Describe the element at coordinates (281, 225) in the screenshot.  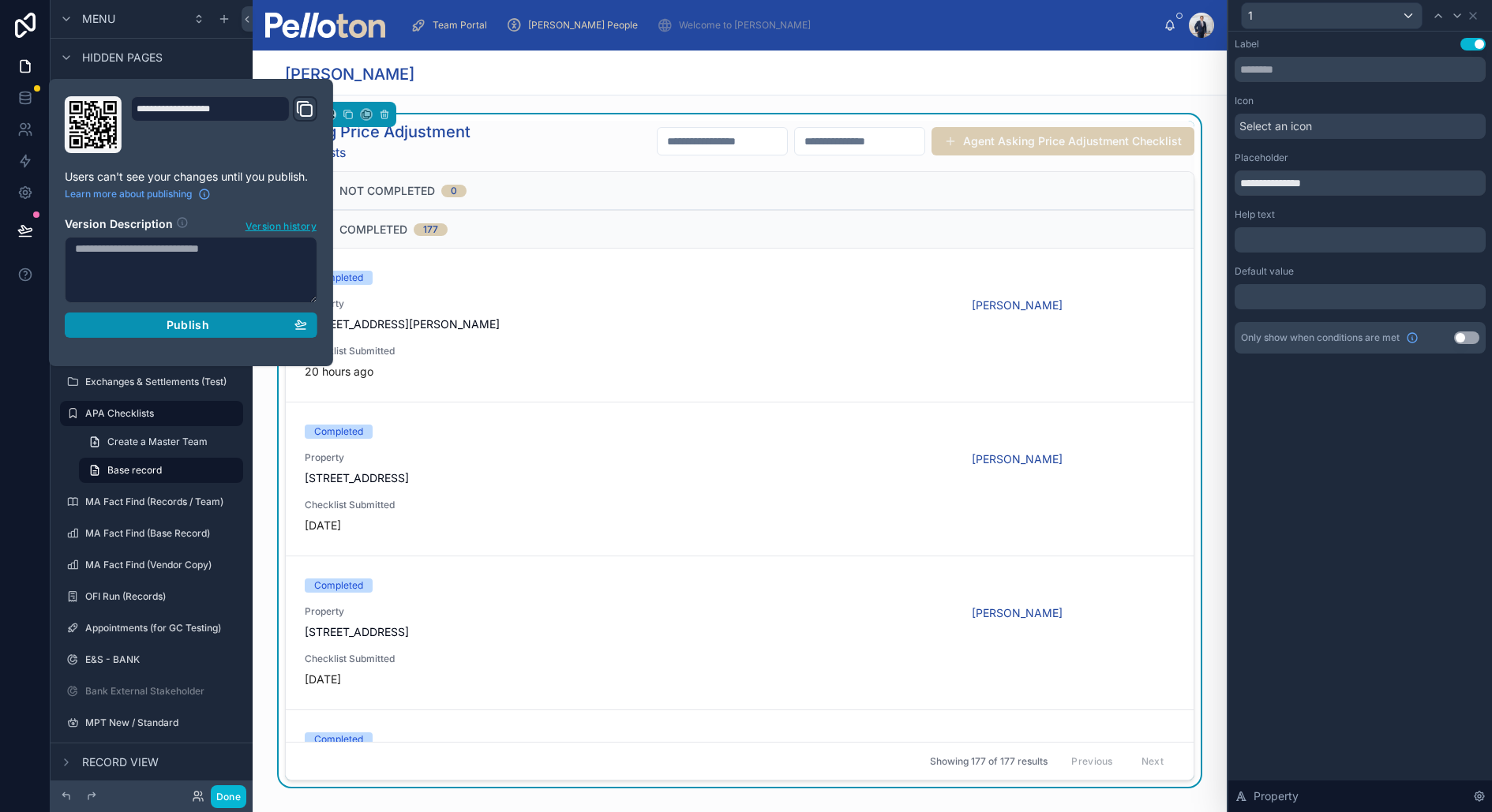
I see `button: Version history` at that location.